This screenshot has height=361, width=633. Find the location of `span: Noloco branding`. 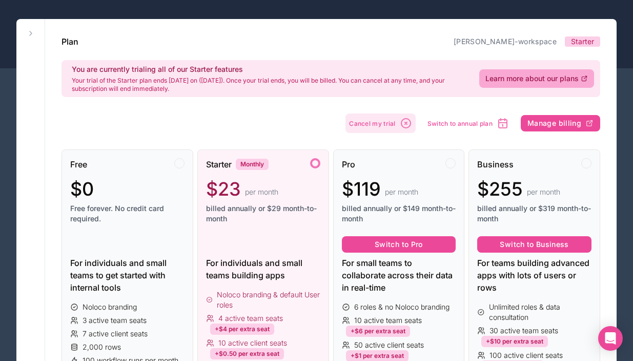

span: Noloco branding is located at coordinates (110, 307).